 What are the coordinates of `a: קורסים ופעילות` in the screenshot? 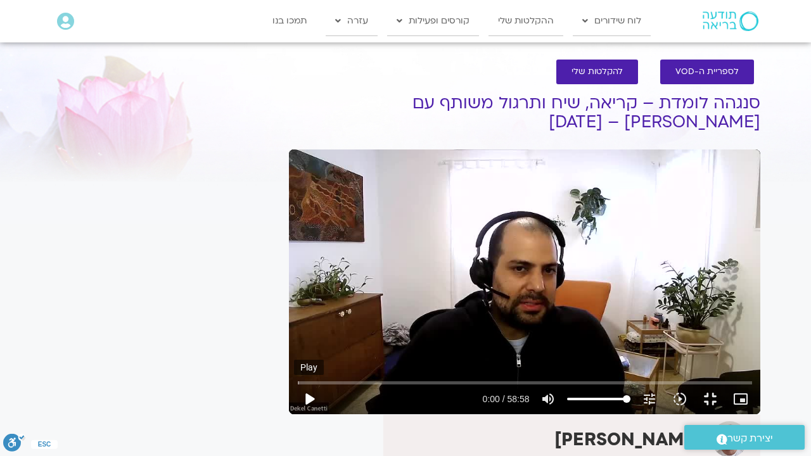 It's located at (433, 21).